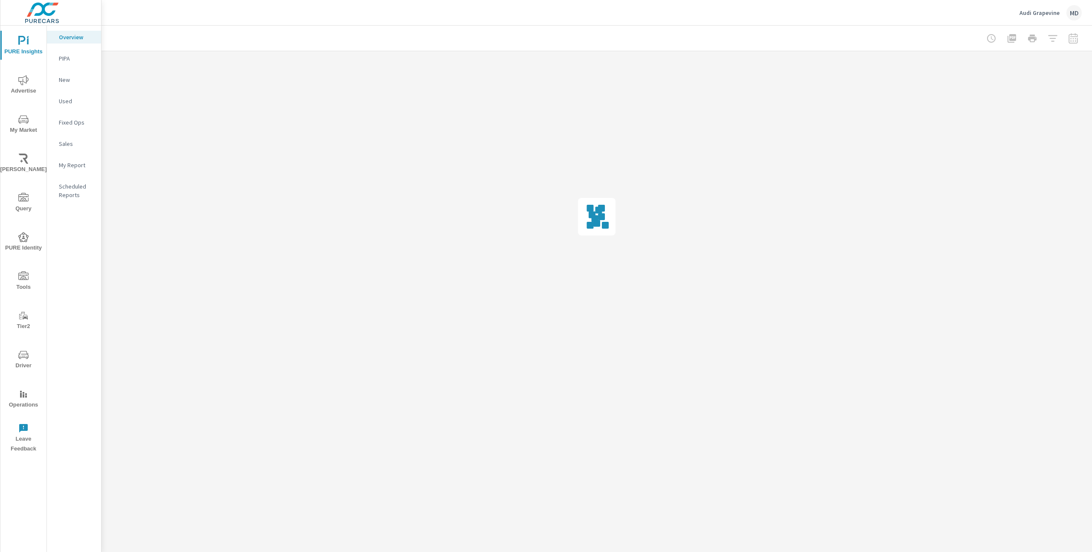 The height and width of the screenshot is (552, 1092). What do you see at coordinates (74, 101) in the screenshot?
I see `div: Used` at bounding box center [74, 101].